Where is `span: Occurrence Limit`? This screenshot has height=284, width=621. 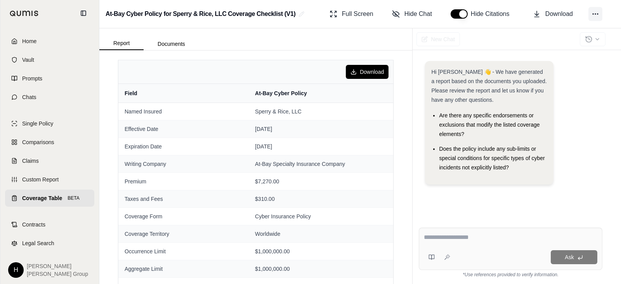
span: Occurrence Limit is located at coordinates (184, 251).